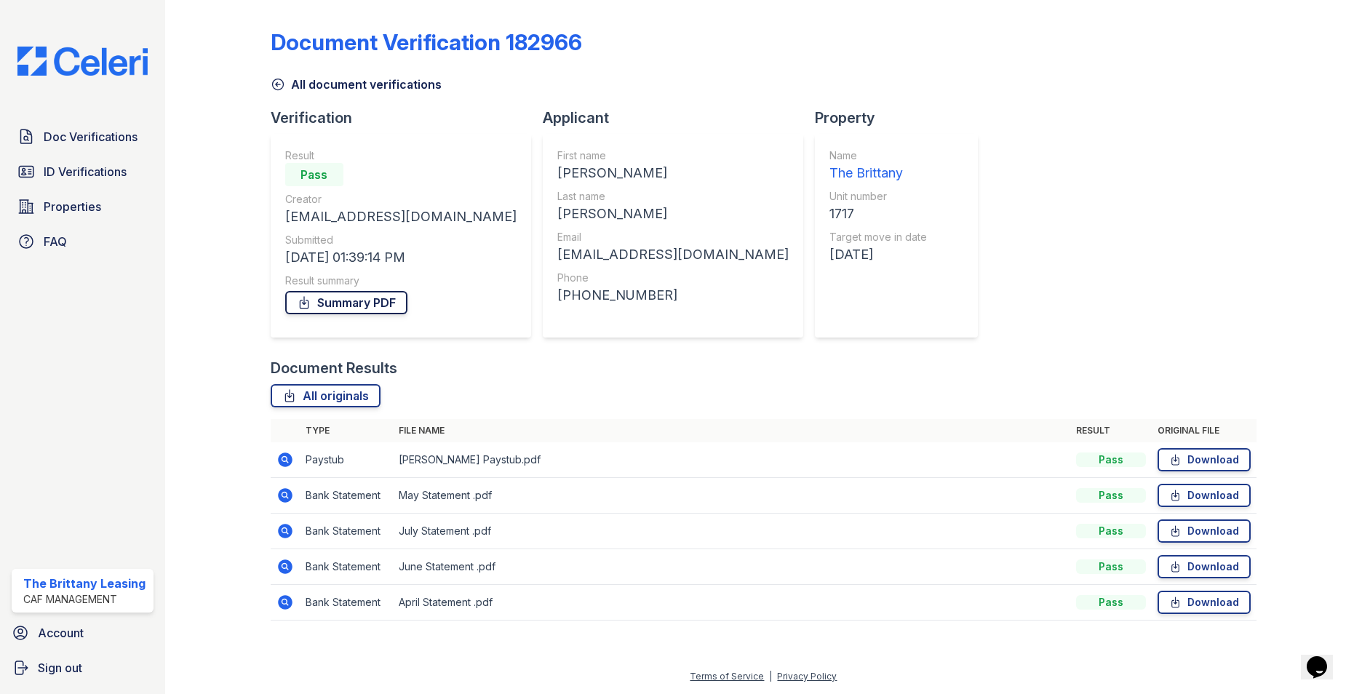 This screenshot has height=694, width=1362. What do you see at coordinates (90, 137) in the screenshot?
I see `span: Doc Verifications` at bounding box center [90, 137].